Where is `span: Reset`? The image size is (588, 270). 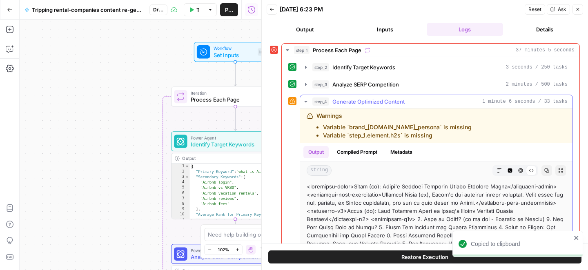 span: Reset is located at coordinates (535, 9).